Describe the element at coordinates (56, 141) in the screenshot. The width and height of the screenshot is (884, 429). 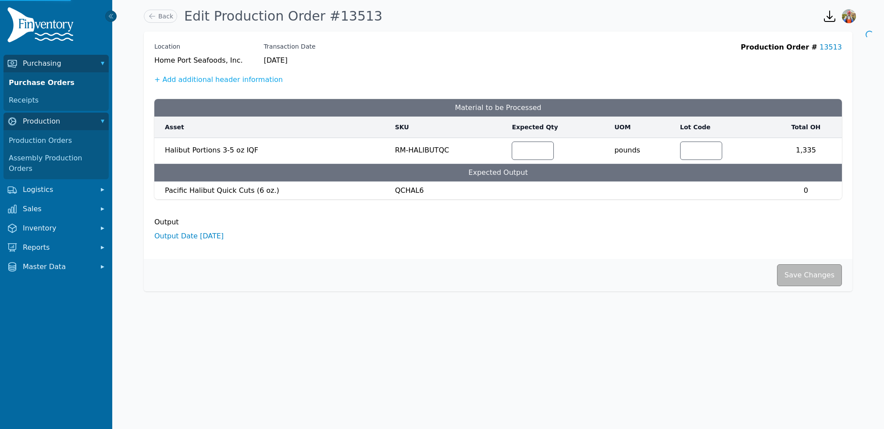
I see `a: Production Orders` at that location.